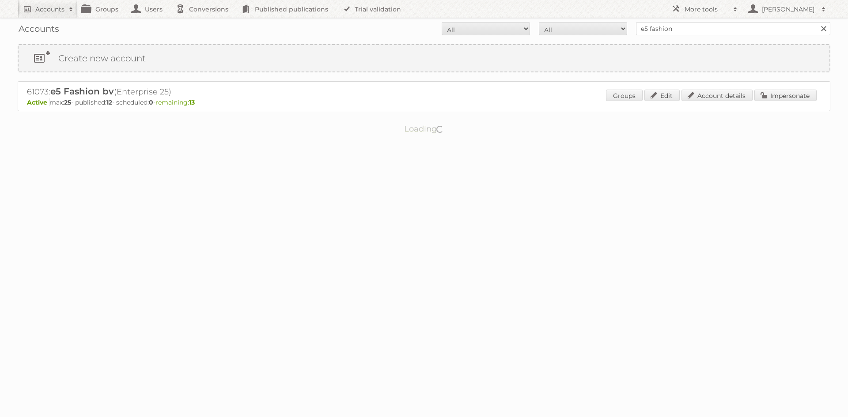  I want to click on strong: 25, so click(68, 102).